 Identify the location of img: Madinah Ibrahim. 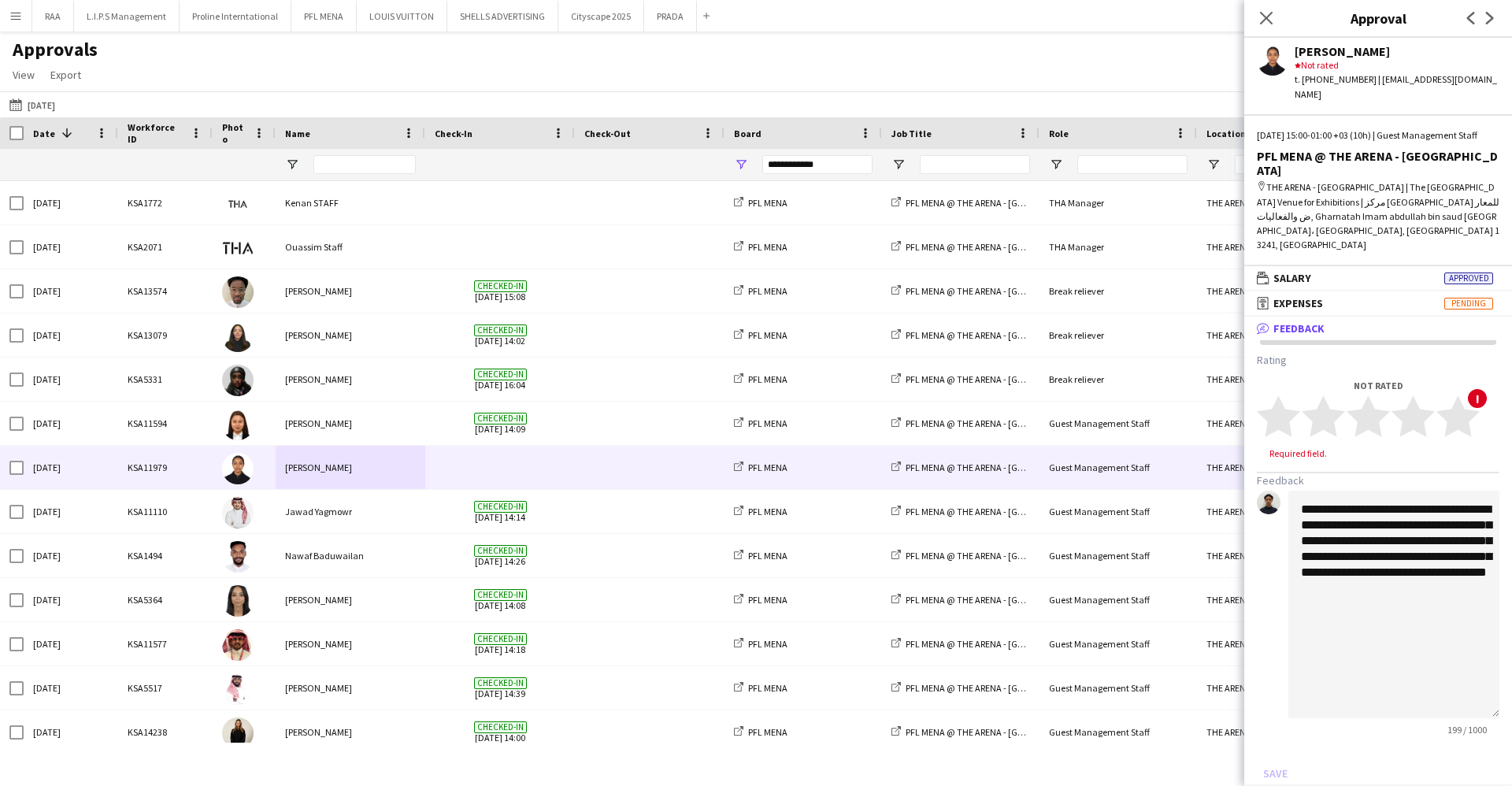
(238, 380).